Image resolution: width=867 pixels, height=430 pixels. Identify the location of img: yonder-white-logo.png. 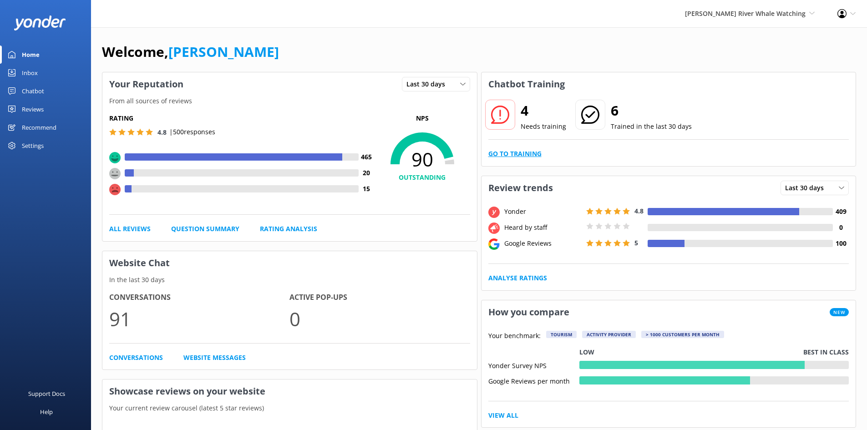
(40, 23).